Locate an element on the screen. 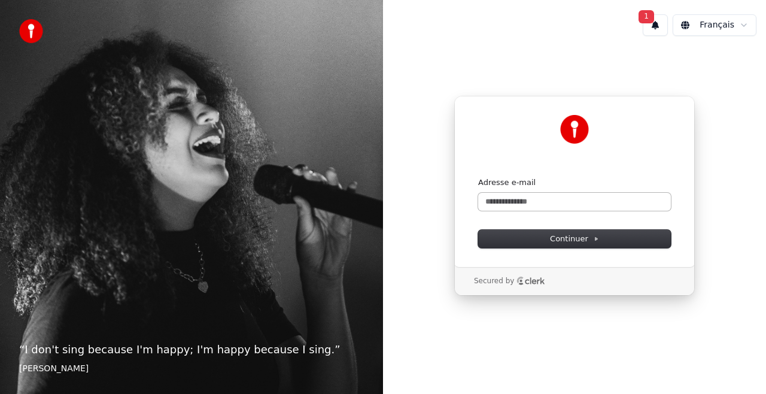 The width and height of the screenshot is (766, 394). button: Continuer is located at coordinates (574, 239).